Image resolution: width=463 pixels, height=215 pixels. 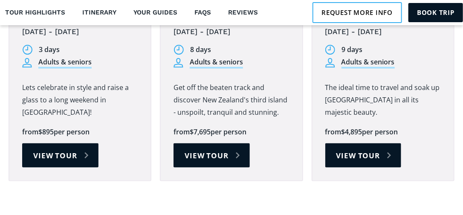 I want to click on p: Get off the beaten track and discover New Zealand's third island - unspoilt, tranquil and stunning., so click(x=231, y=100).